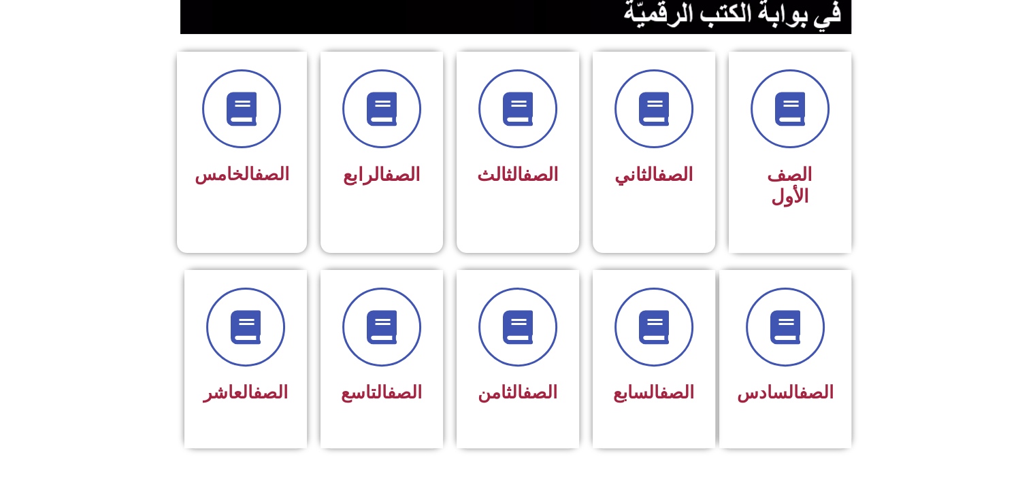 The height and width of the screenshot is (478, 1035). What do you see at coordinates (246, 393) in the screenshot?
I see `span: العاشر` at bounding box center [246, 393].